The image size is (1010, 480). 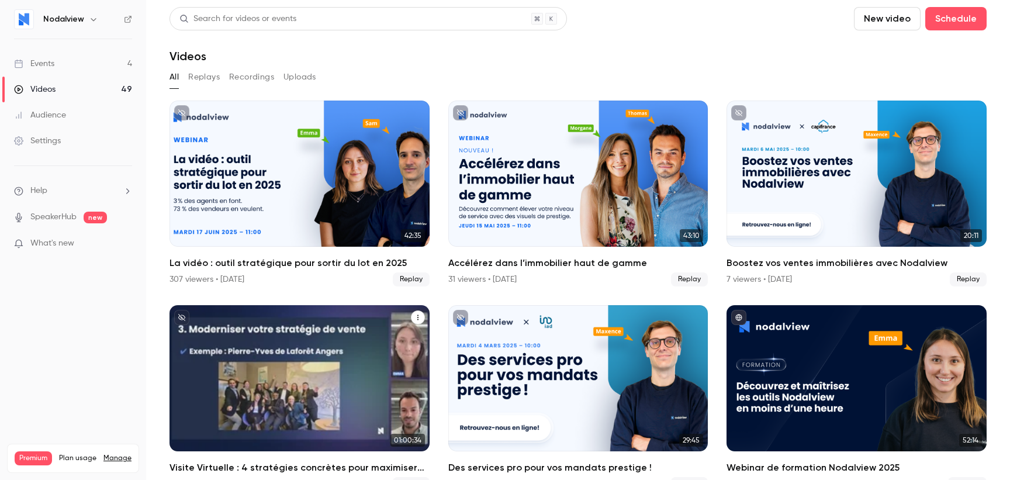 What do you see at coordinates (299, 468) in the screenshot?
I see `h2: Visite Virtuelle : 4 stratégies concrètes pour maximiser vos performances` at bounding box center [299, 468].